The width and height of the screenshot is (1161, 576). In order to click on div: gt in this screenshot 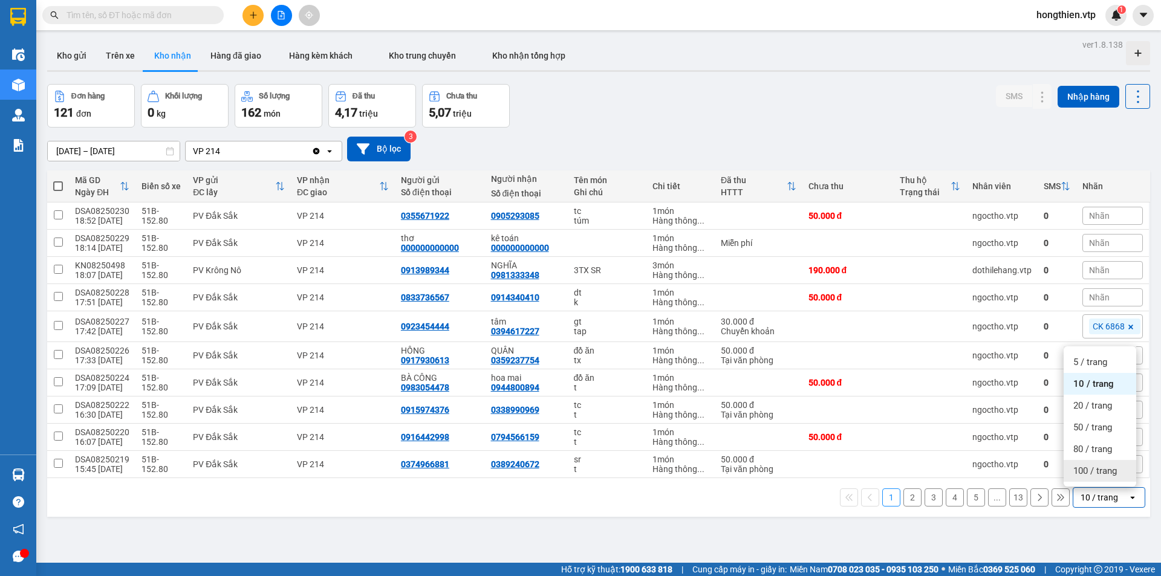, I will do `click(607, 322)`.